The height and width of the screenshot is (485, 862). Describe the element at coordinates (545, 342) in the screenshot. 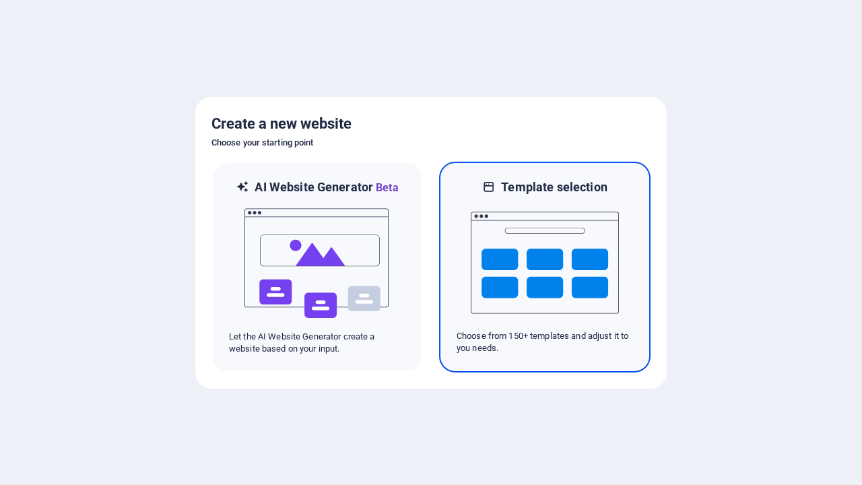

I see `p: Choose from 150+ templates and adjust it to you needs.` at that location.